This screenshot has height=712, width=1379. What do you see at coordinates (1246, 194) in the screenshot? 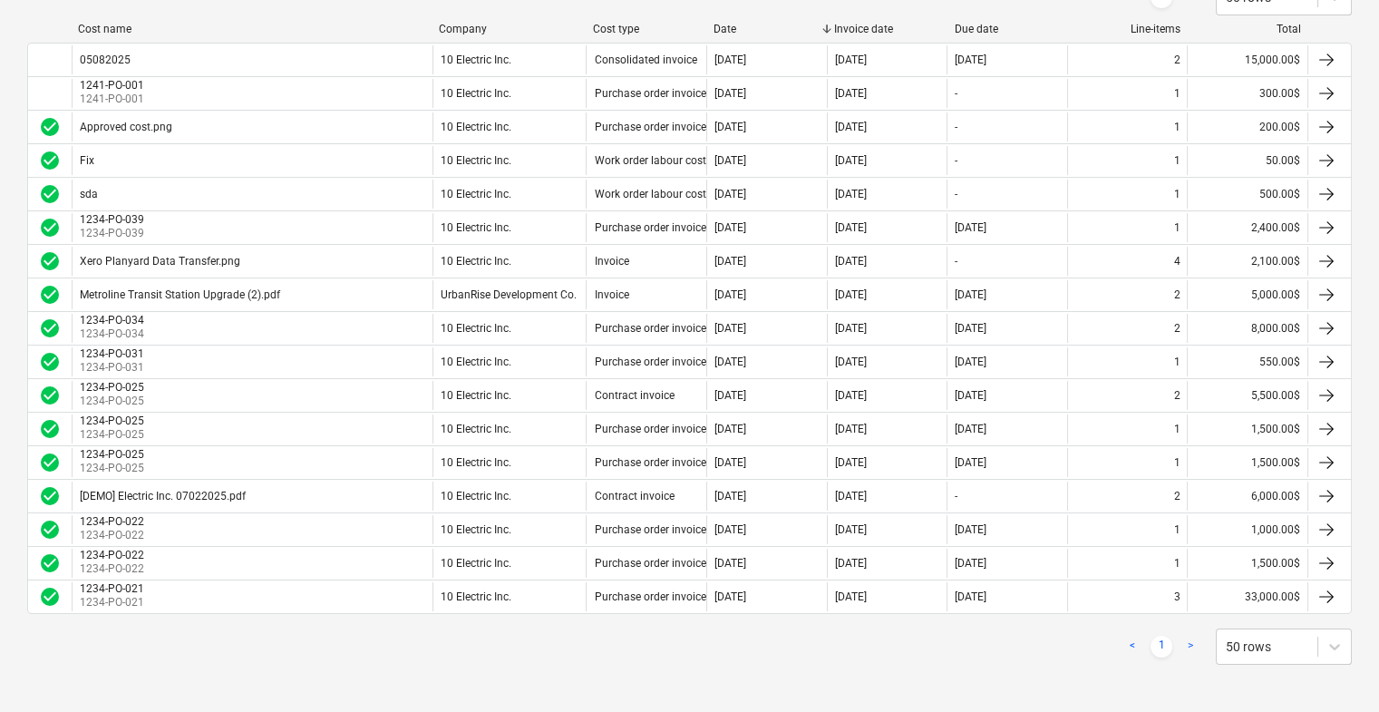
I see `div: 500.00$` at bounding box center [1246, 194].